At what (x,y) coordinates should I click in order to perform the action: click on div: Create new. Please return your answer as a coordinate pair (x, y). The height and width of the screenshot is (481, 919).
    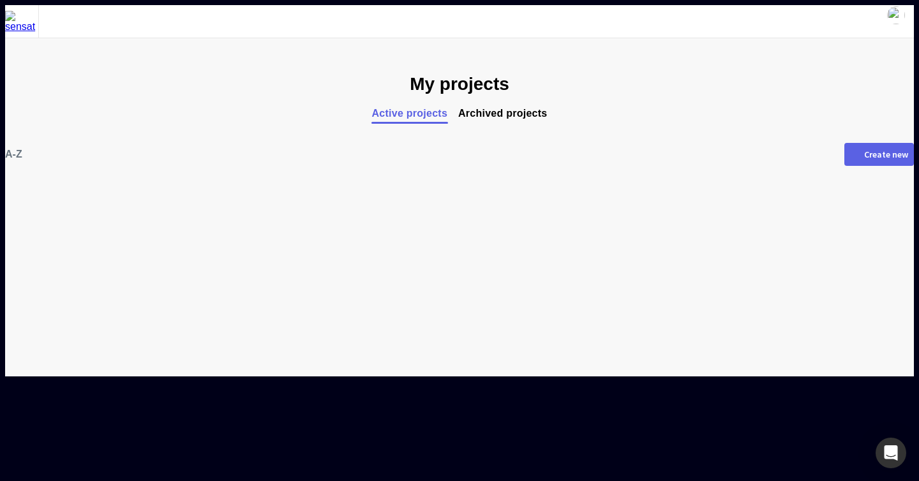
    Looking at the image, I should click on (886, 154).